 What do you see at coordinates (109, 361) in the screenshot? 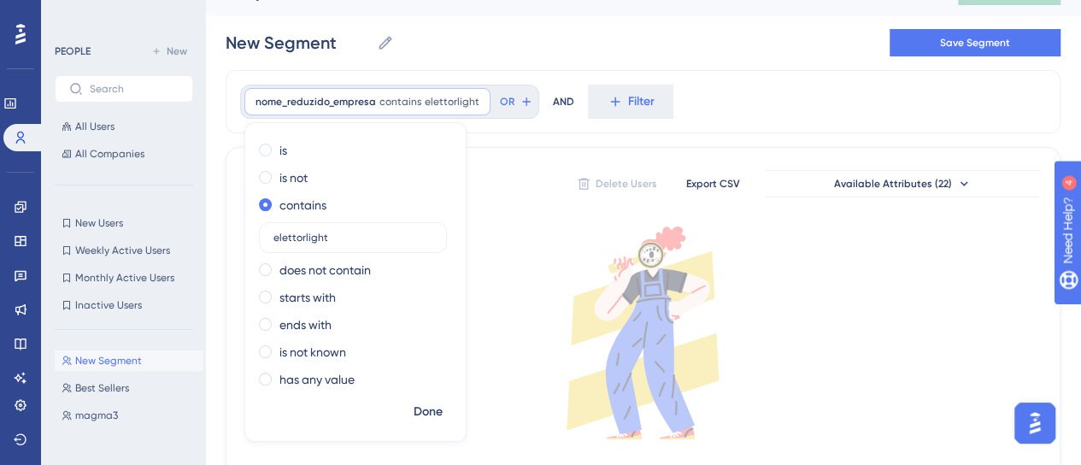
I see `span: New Segment` at bounding box center [109, 361].